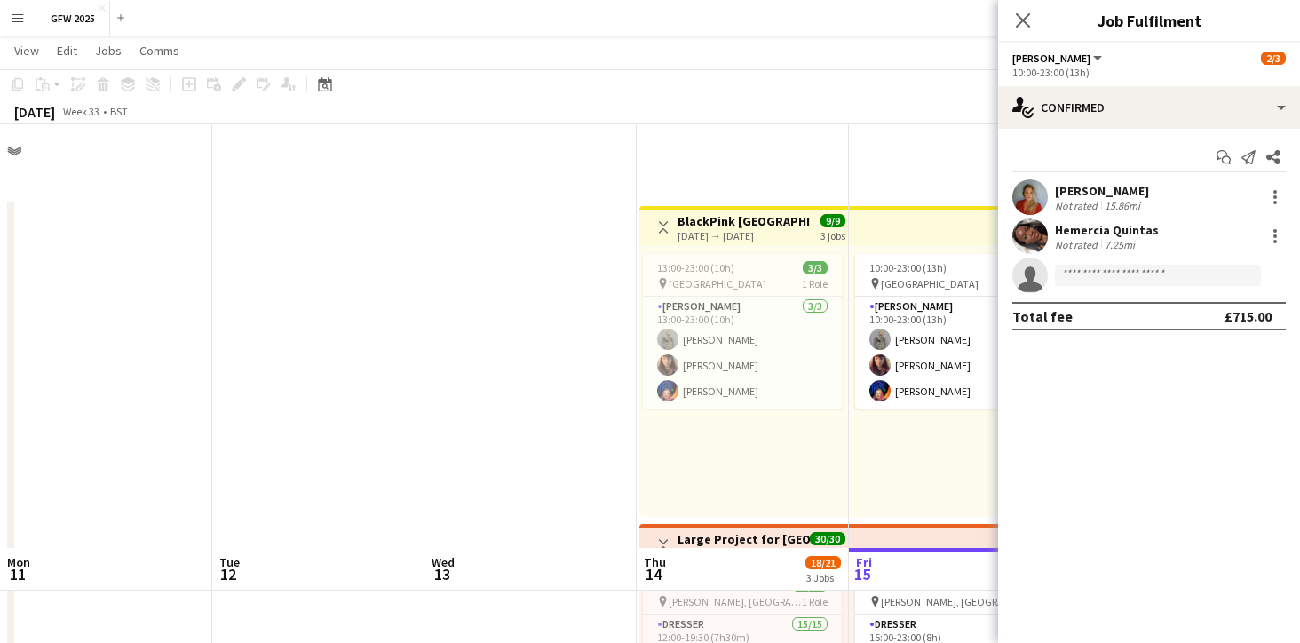 The image size is (1300, 643). Describe the element at coordinates (815, 267) in the screenshot. I see `span: 3/3` at that location.